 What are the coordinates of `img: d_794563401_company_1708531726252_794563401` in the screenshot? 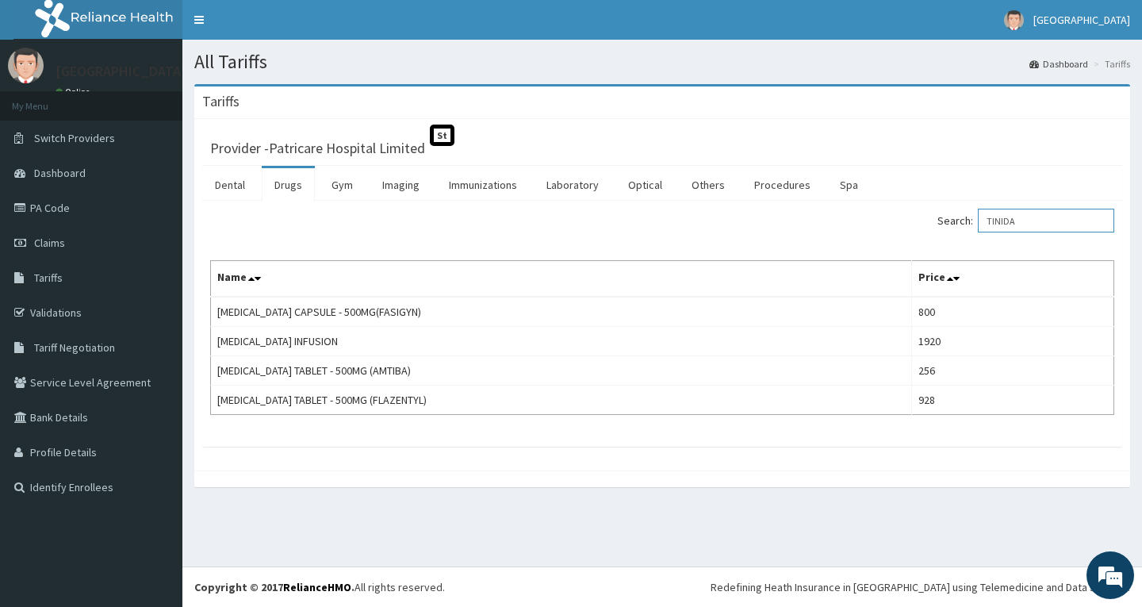 It's located at (47, 99).